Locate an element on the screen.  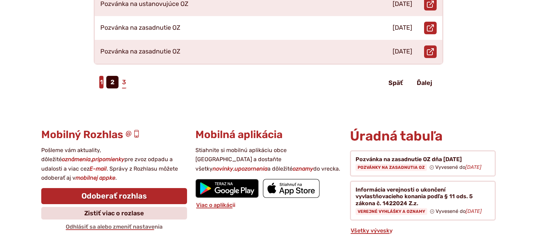
span: Späť is located at coordinates (396, 83).